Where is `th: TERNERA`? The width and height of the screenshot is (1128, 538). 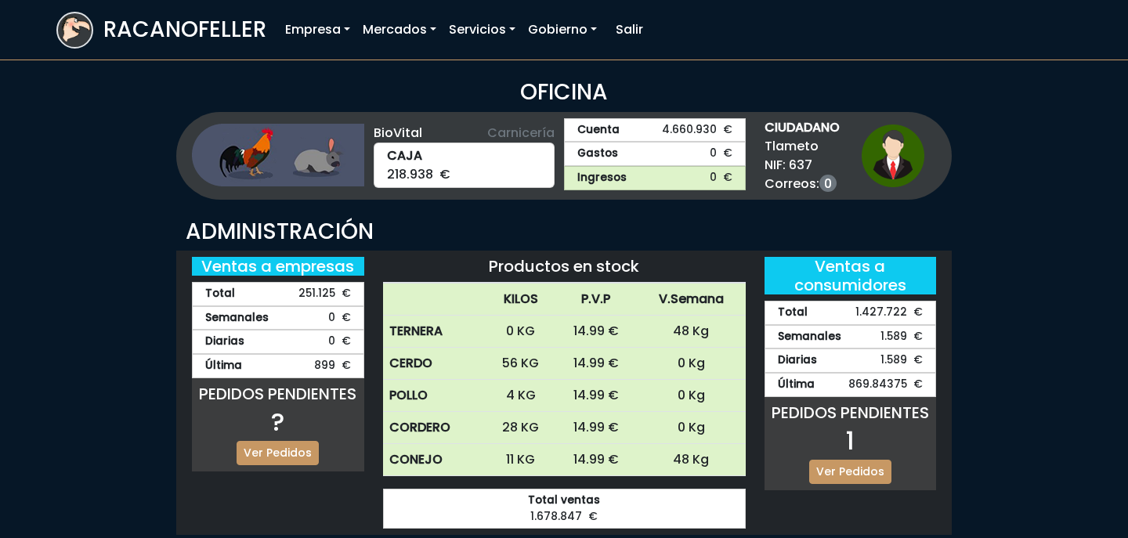 th: TERNERA is located at coordinates (435, 331).